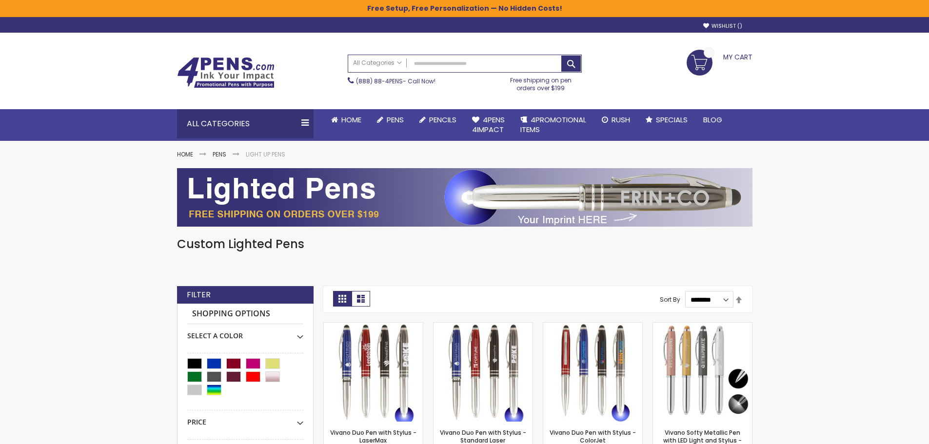  Describe the element at coordinates (443, 119) in the screenshot. I see `span: Pencils` at that location.